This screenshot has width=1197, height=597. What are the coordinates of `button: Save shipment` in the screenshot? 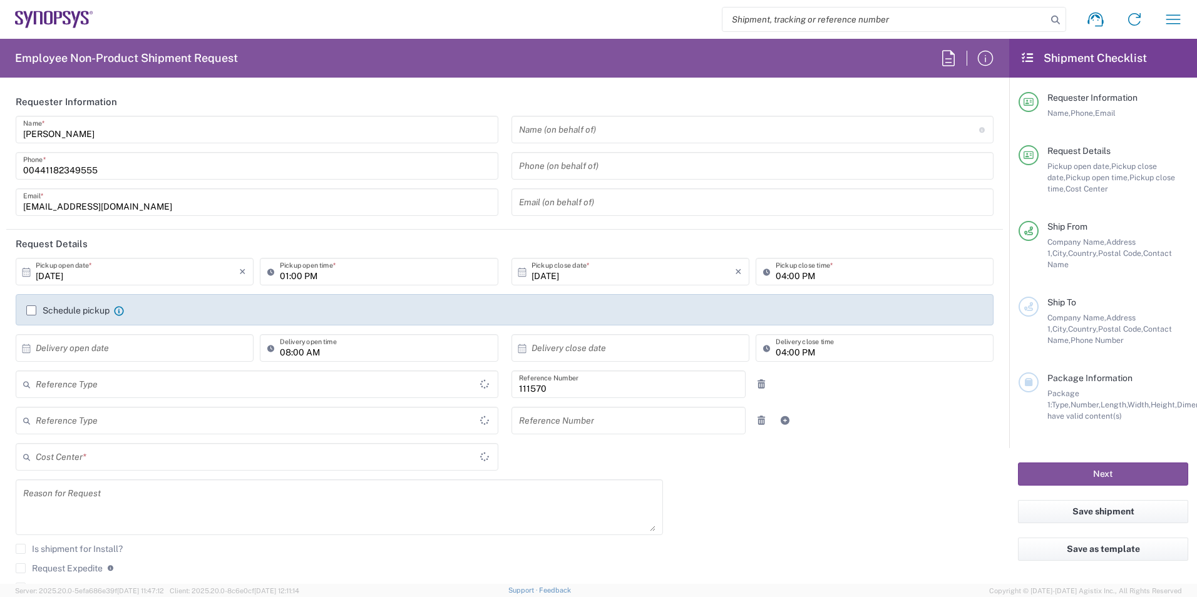 It's located at (1103, 511).